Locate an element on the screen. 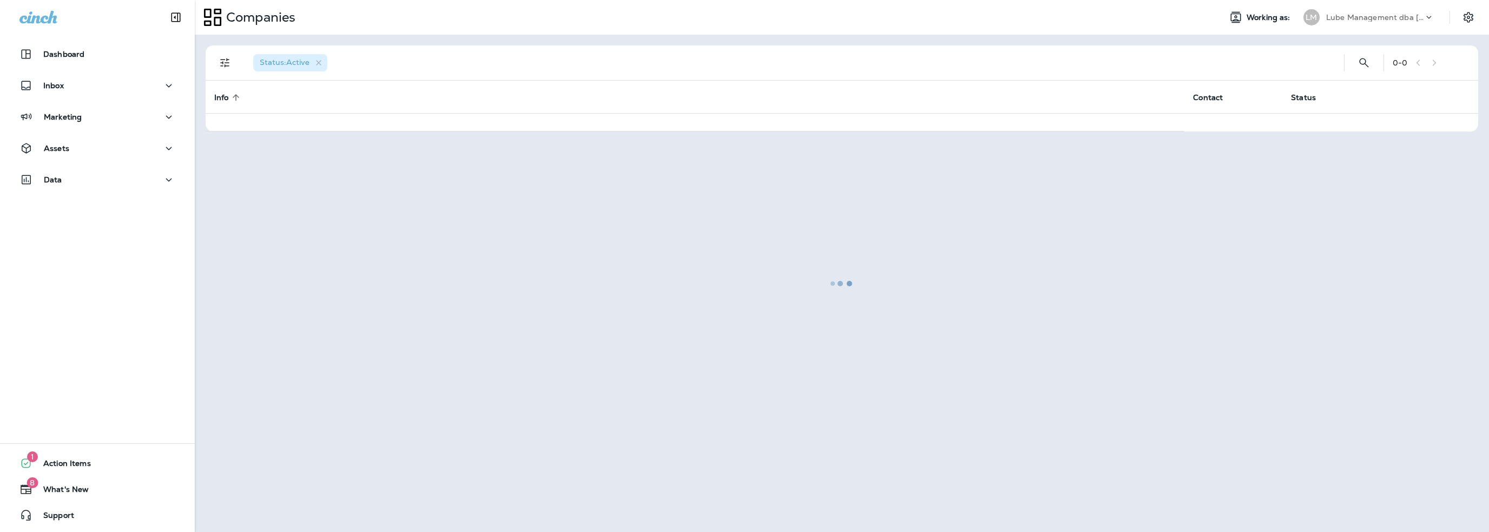 This screenshot has height=532, width=1489. span: 8 is located at coordinates (32, 483).